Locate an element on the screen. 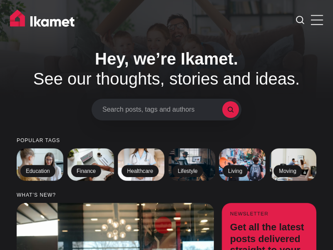 This screenshot has width=333, height=250. h1: See our thoughts, stories and ideas. is located at coordinates (167, 69).